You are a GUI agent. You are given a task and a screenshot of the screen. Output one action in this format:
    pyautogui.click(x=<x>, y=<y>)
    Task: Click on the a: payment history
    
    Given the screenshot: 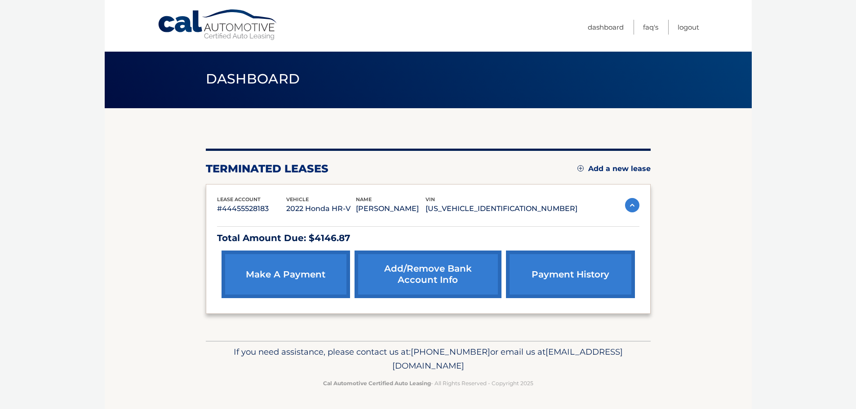 What is the action you would take?
    pyautogui.click(x=570, y=275)
    